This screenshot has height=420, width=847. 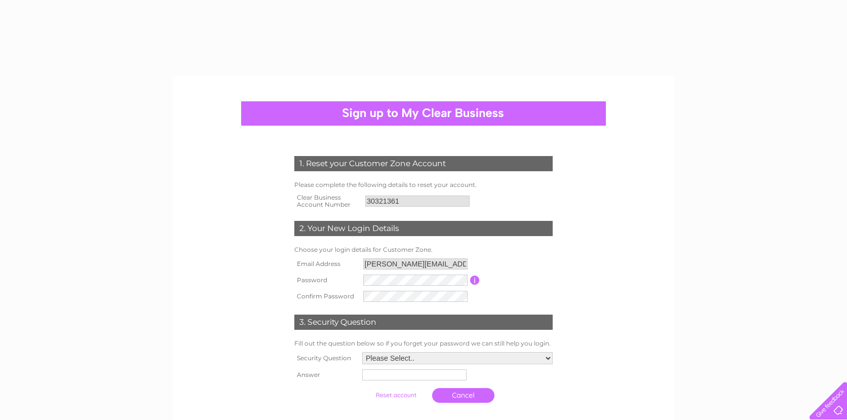 I want to click on th: Confirm Password, so click(x=326, y=296).